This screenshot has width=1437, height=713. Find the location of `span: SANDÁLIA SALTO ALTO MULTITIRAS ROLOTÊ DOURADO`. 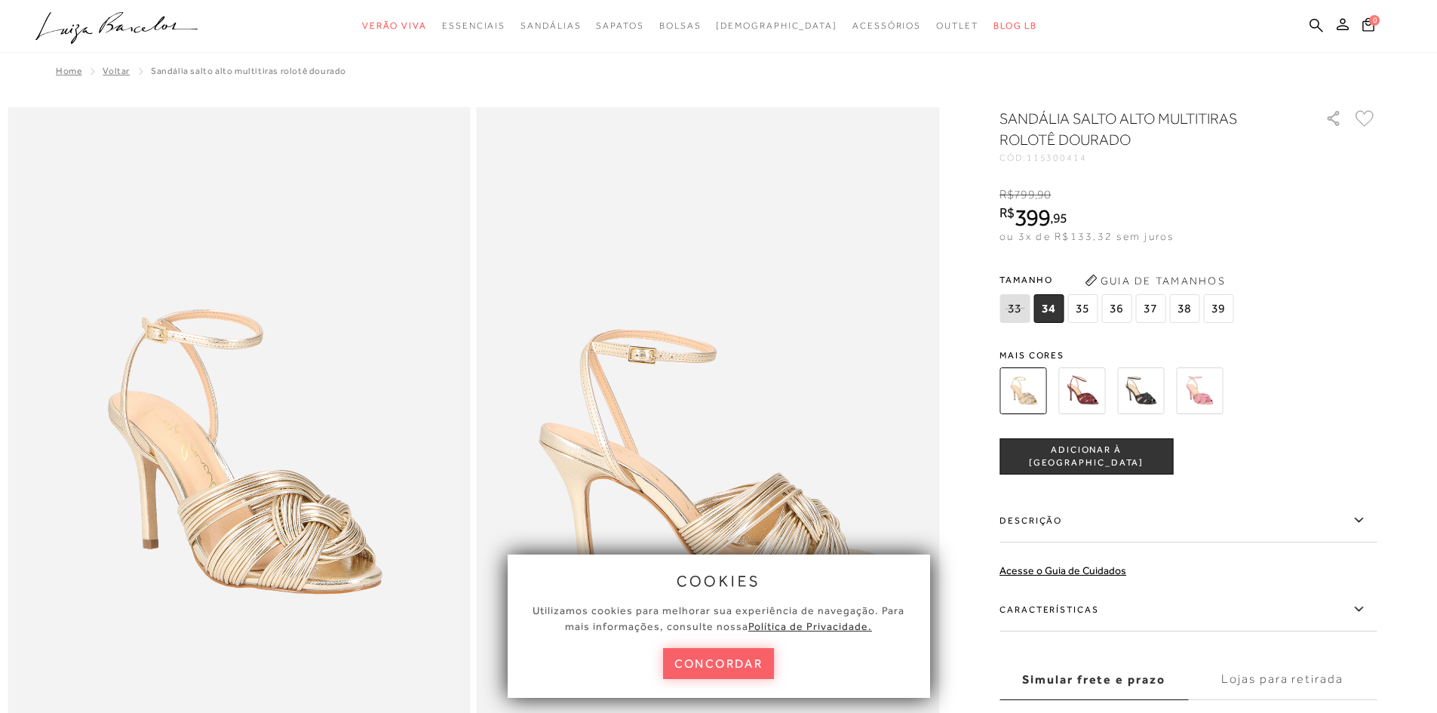

span: SANDÁLIA SALTO ALTO MULTITIRAS ROLOTÊ DOURADO is located at coordinates (248, 71).